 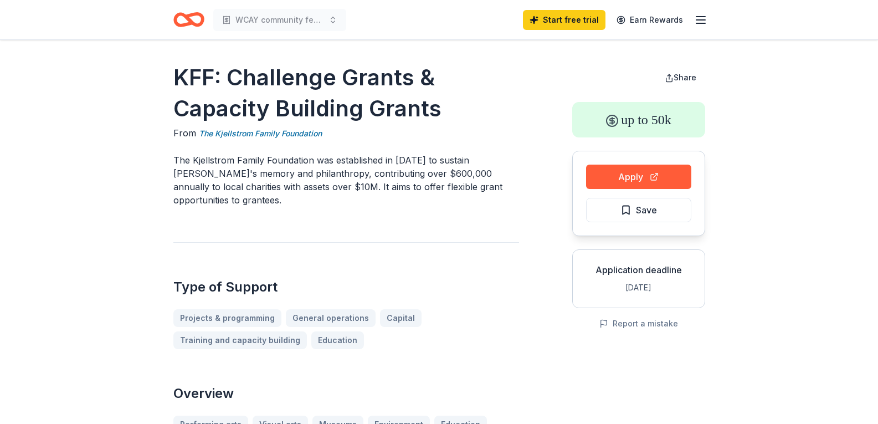 I want to click on a: Earn Rewards, so click(x=650, y=20).